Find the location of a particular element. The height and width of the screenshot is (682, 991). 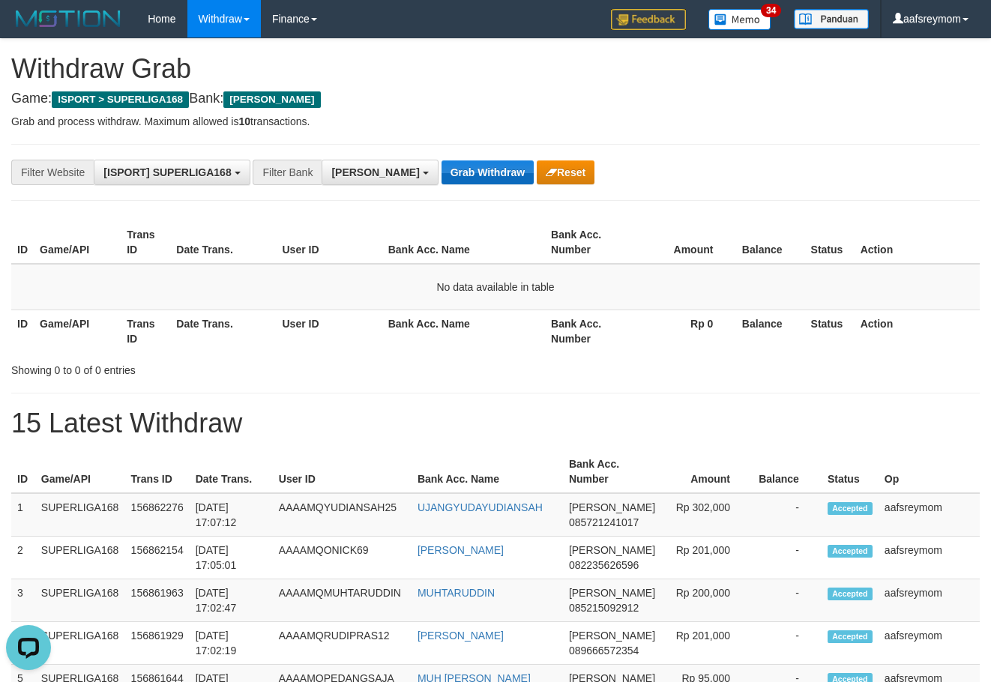

div: Filter Bank is located at coordinates (287, 172).